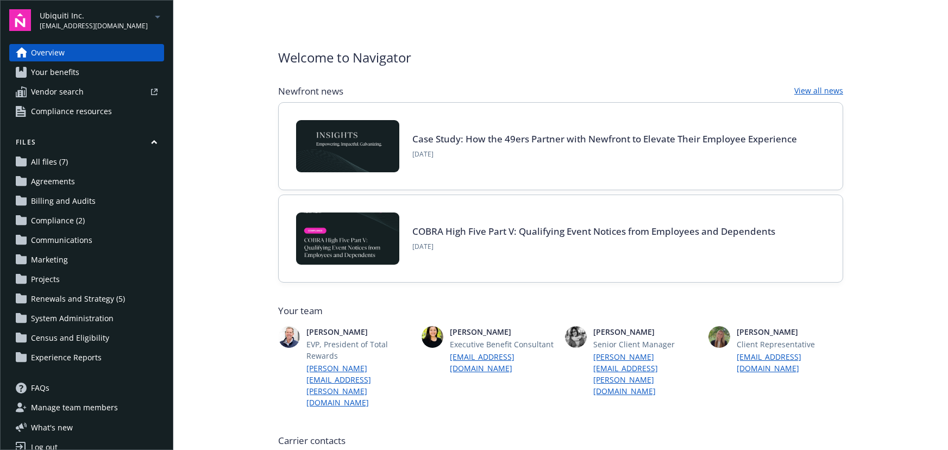 Image resolution: width=948 pixels, height=450 pixels. I want to click on span: Agreements, so click(53, 181).